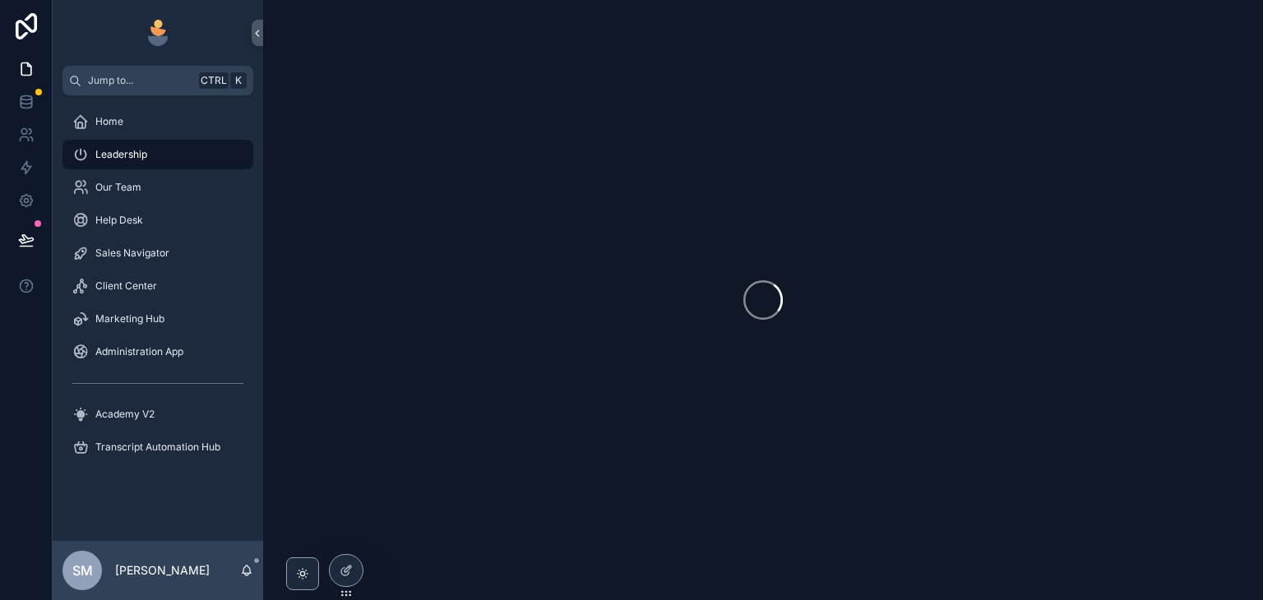  Describe the element at coordinates (126, 286) in the screenshot. I see `span: Client Center` at that location.